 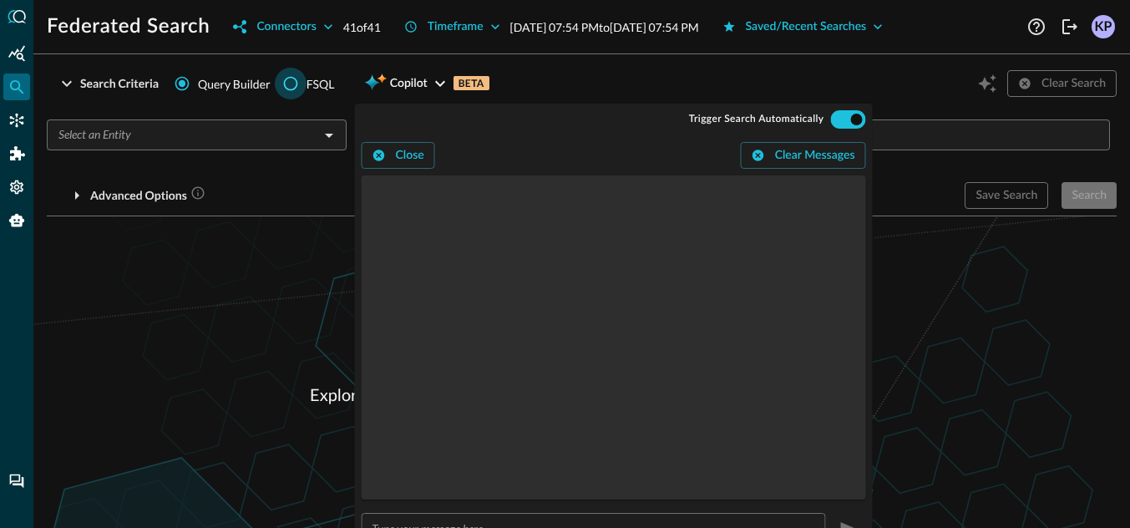 I want to click on div: Chat, so click(x=17, y=481).